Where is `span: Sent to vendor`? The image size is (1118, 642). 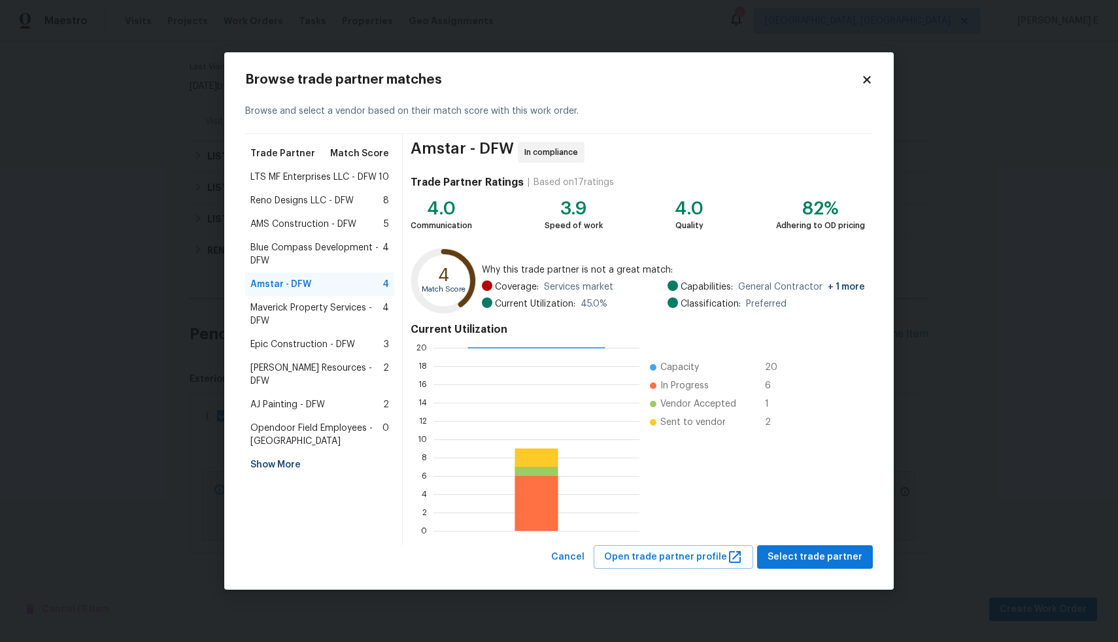 span: Sent to vendor is located at coordinates (693, 422).